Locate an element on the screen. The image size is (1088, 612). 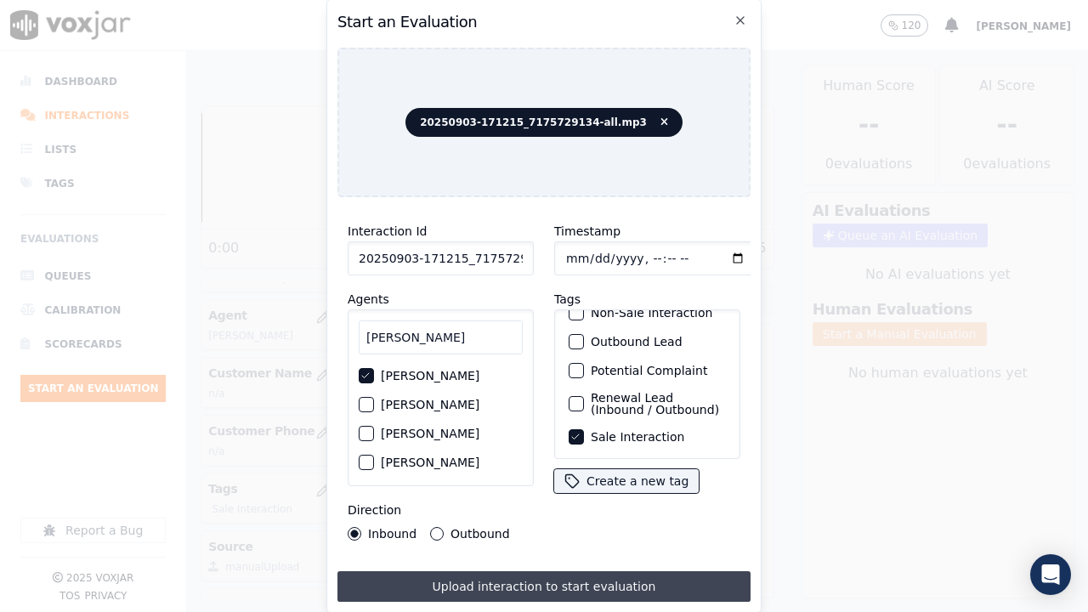
label: Non-Sale Interaction is located at coordinates (651, 313).